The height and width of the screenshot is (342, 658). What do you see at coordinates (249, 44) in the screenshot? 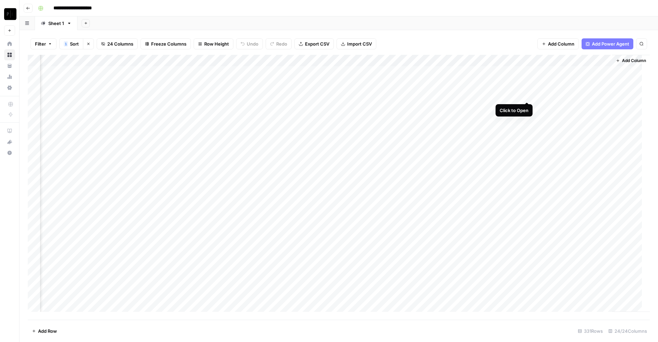
I see `button: Undo` at bounding box center [249, 44].